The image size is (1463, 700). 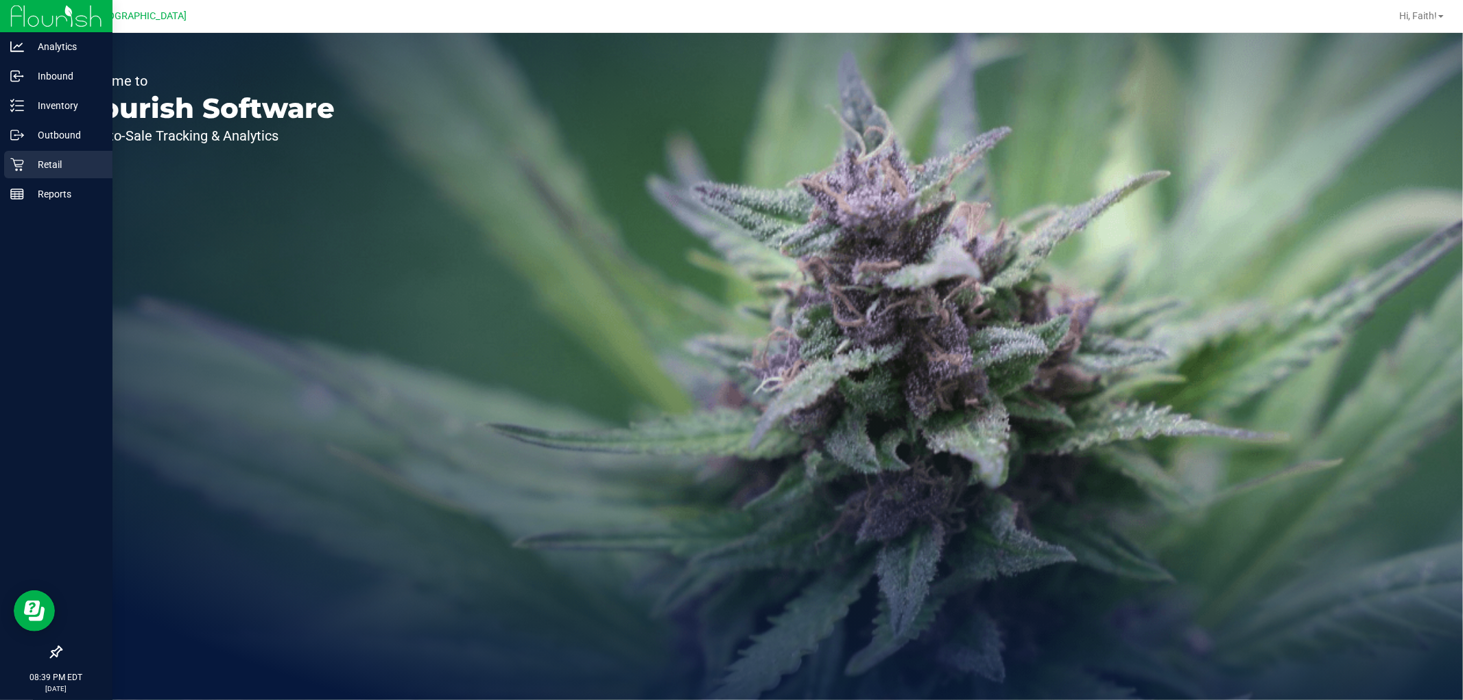 I want to click on p: 08:39 PM EDT, so click(x=56, y=678).